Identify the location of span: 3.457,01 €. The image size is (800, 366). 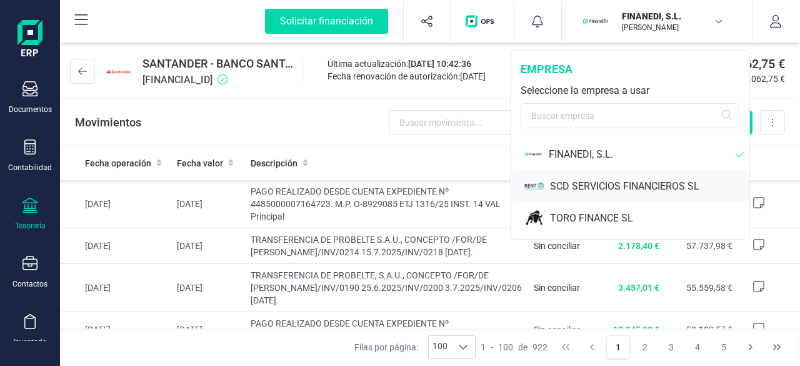
(639, 287).